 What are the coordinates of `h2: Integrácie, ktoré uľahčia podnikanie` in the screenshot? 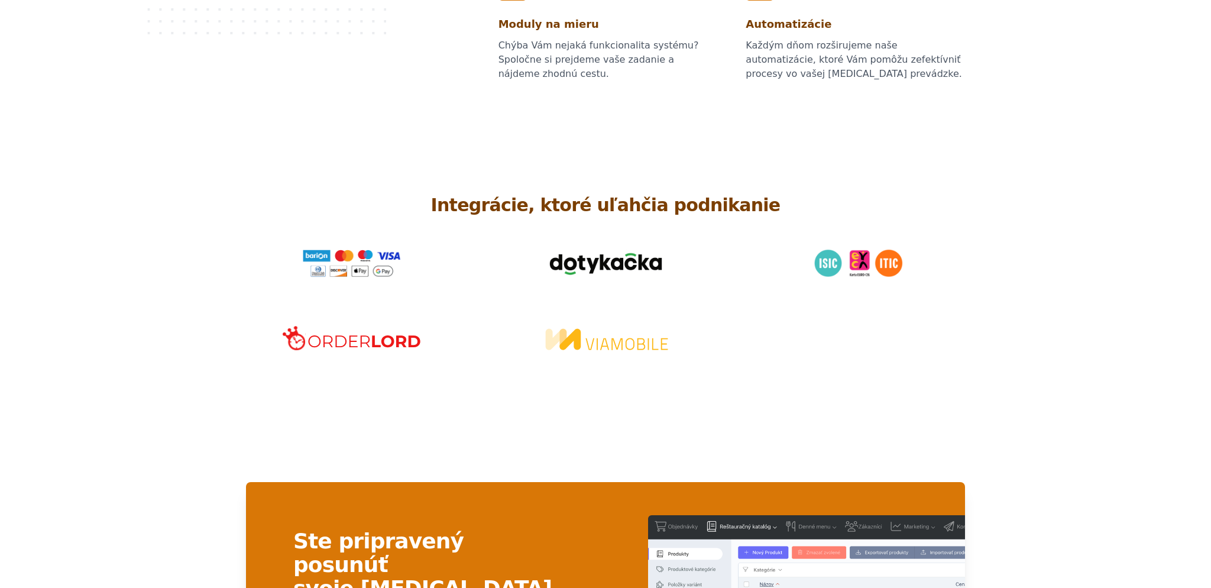 It's located at (605, 205).